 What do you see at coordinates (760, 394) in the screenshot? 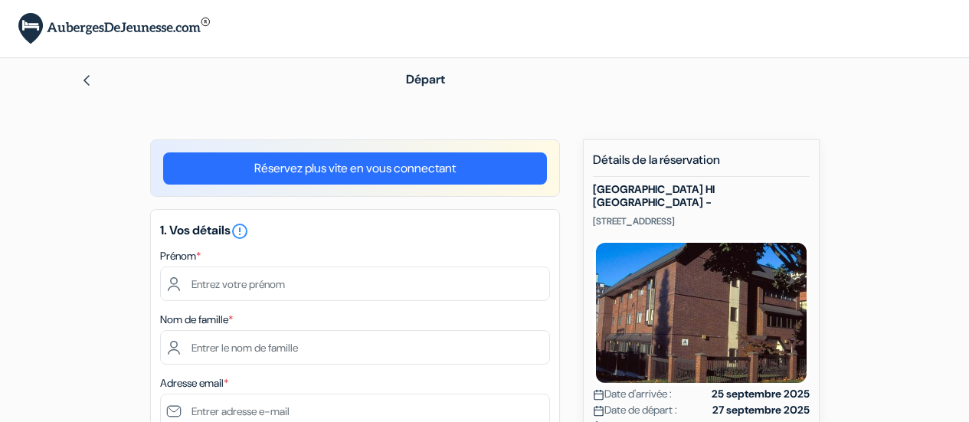
I see `strong: 25 septembre 2025` at bounding box center [760, 394].